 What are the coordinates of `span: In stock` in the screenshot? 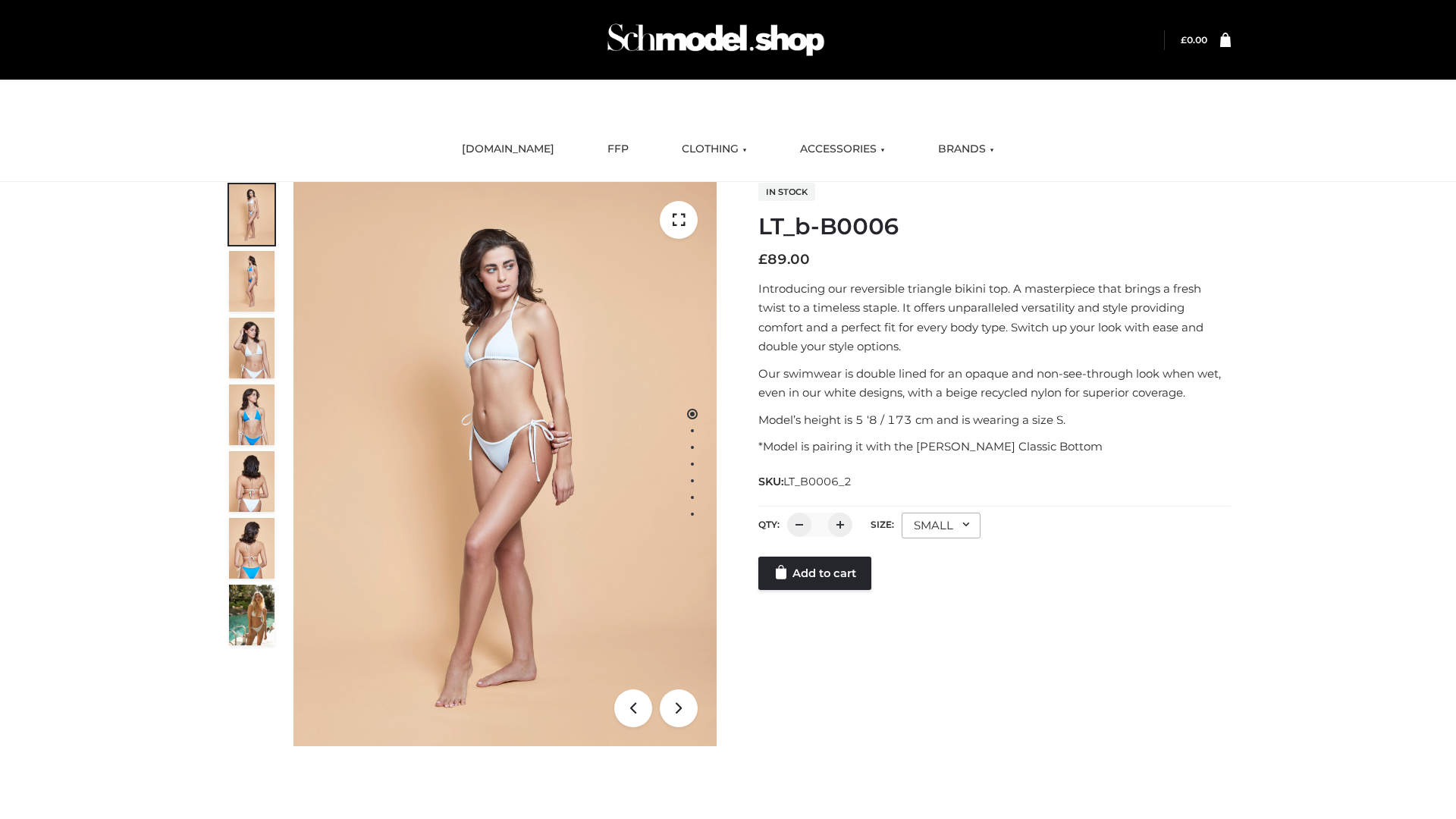 It's located at (786, 191).